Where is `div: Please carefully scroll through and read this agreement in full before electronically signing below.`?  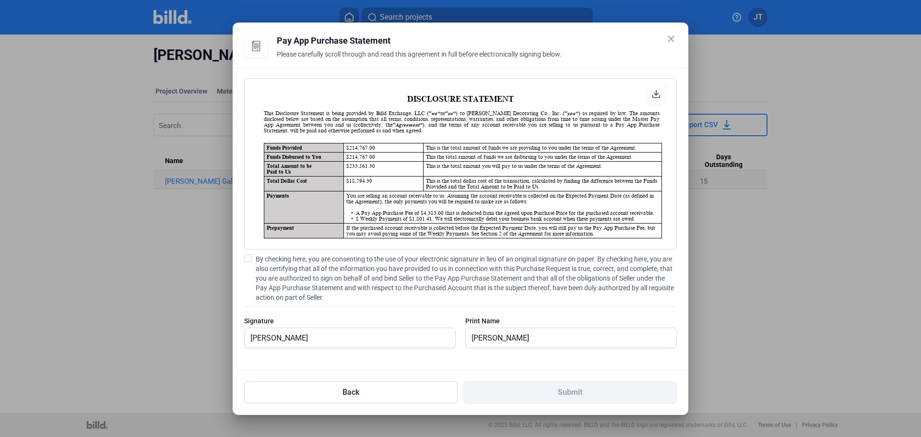 div: Please carefully scroll through and read this agreement in full before electronically signing below. is located at coordinates (477, 60).